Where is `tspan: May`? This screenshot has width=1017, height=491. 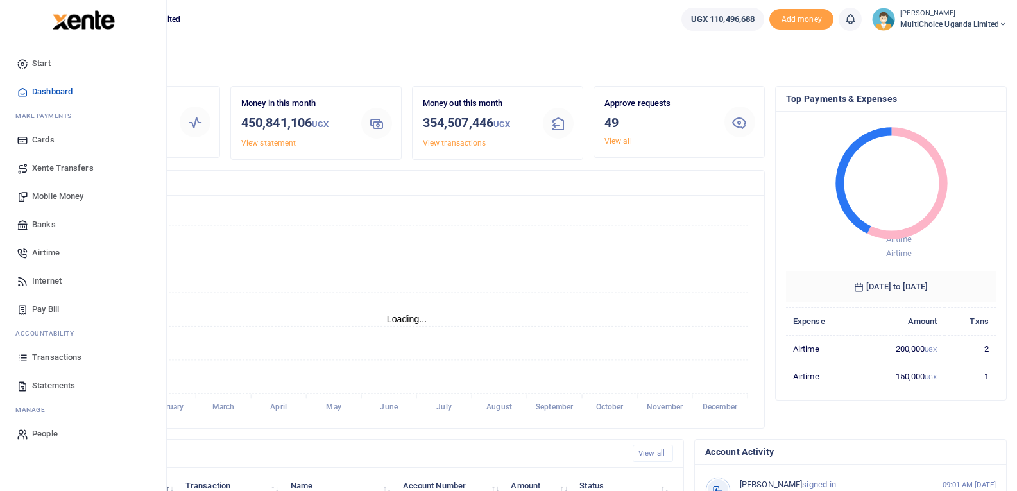
tspan: May is located at coordinates (333, 407).